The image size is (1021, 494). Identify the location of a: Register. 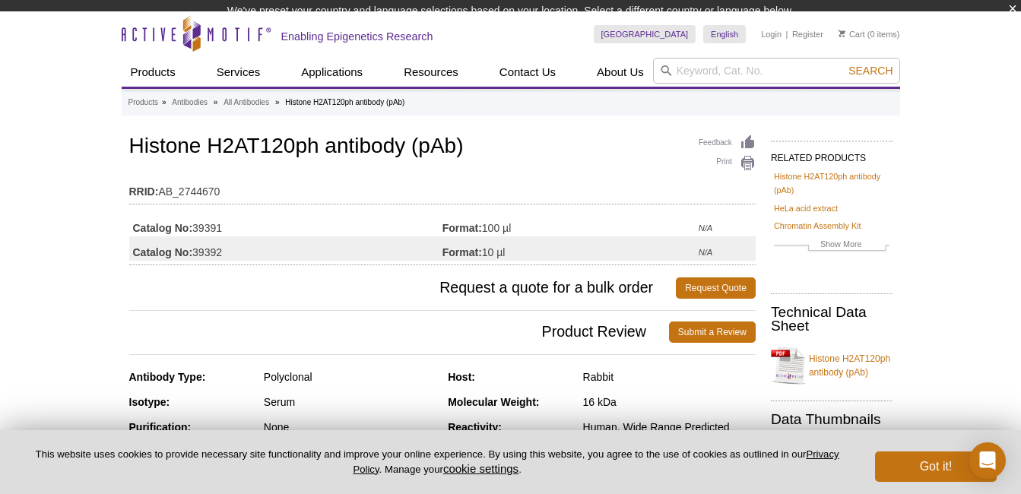
(808, 34).